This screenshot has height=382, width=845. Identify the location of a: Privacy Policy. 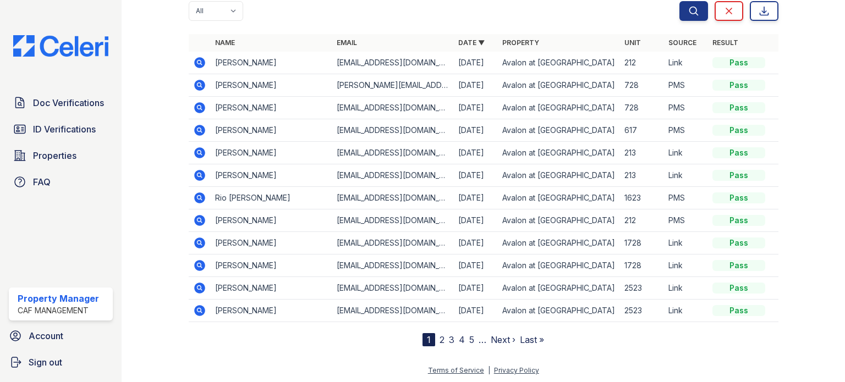
(517, 370).